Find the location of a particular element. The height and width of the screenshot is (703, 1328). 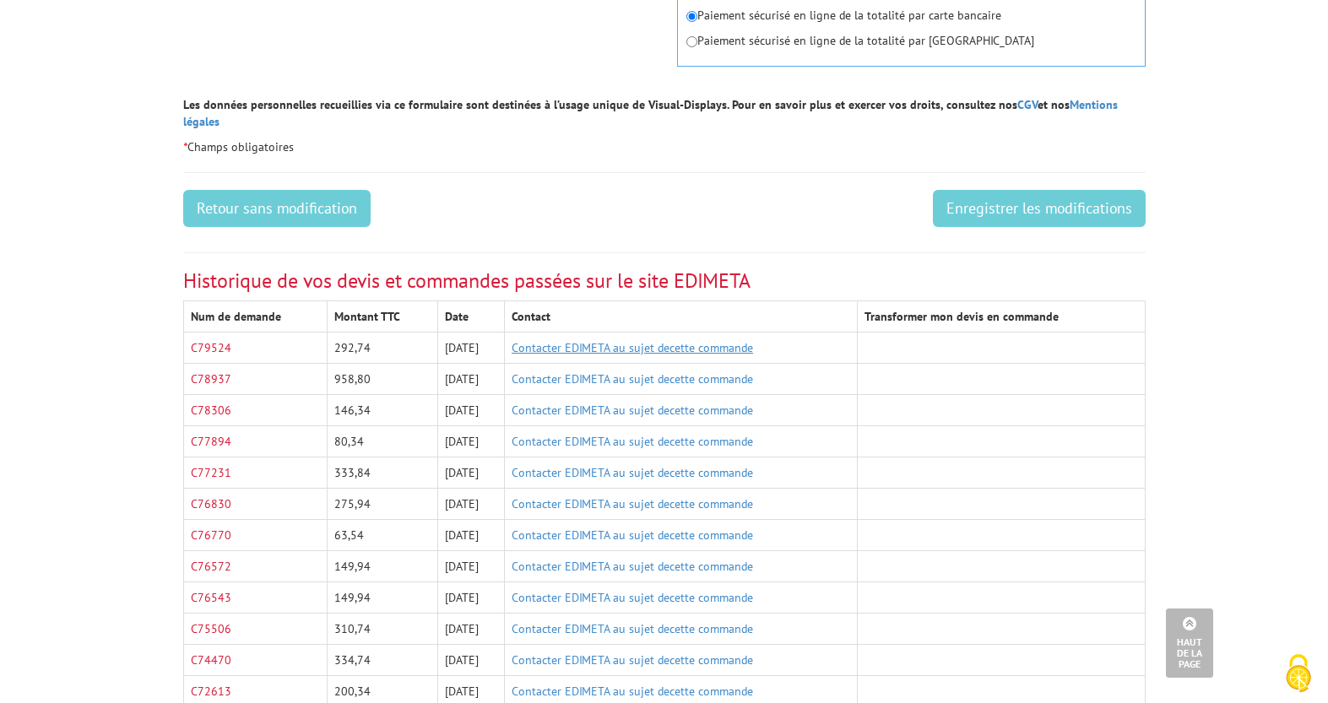

a: C74470 is located at coordinates (211, 660).